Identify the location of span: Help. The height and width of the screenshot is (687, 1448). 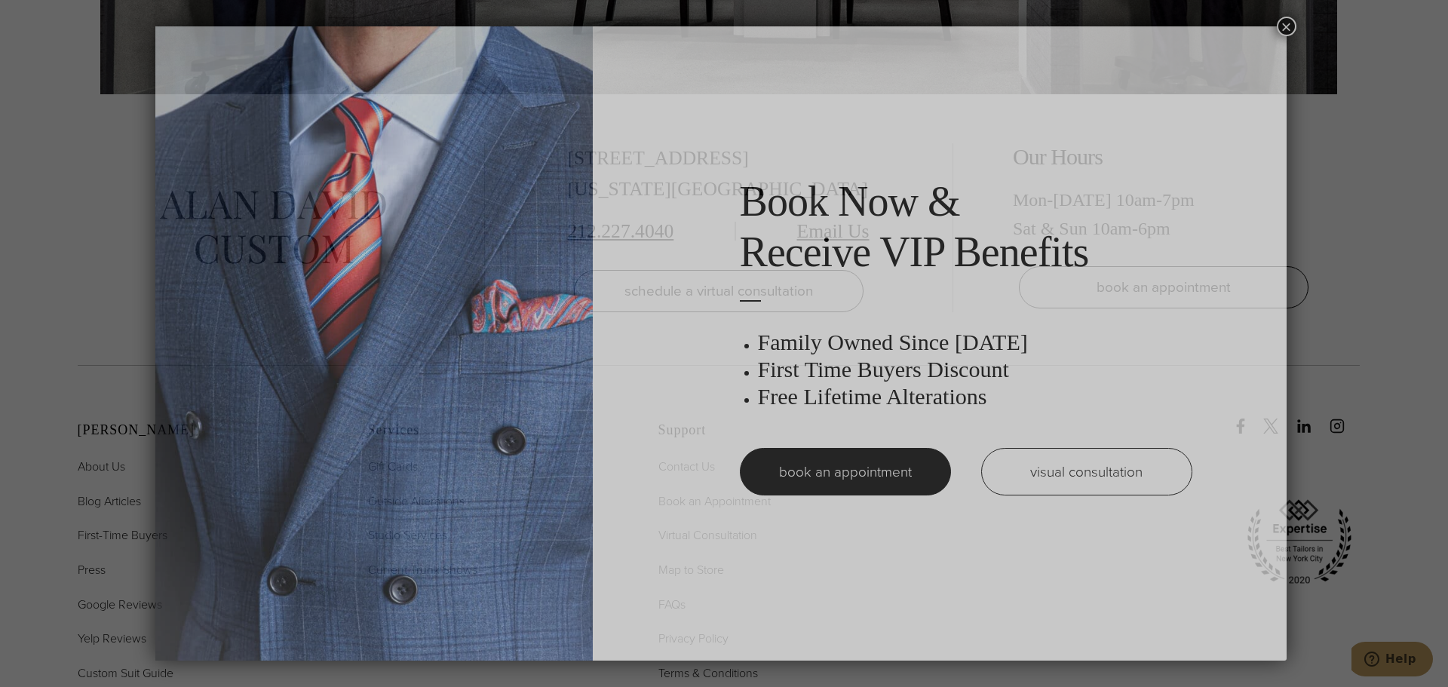
(49, 17).